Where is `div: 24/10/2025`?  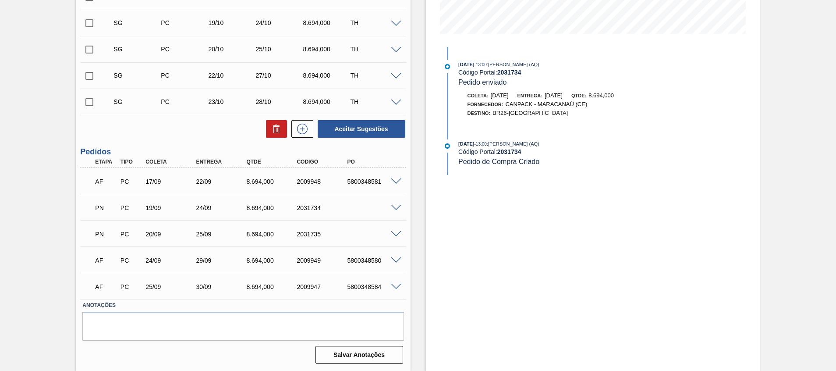
div: 24/10/2025 is located at coordinates (280, 23).